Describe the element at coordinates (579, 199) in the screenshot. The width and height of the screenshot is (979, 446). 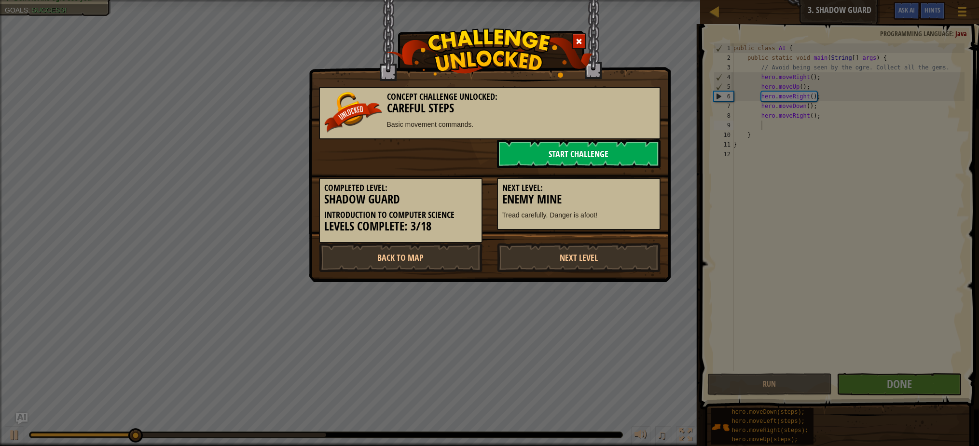
I see `h3: Enemy Mine` at that location.